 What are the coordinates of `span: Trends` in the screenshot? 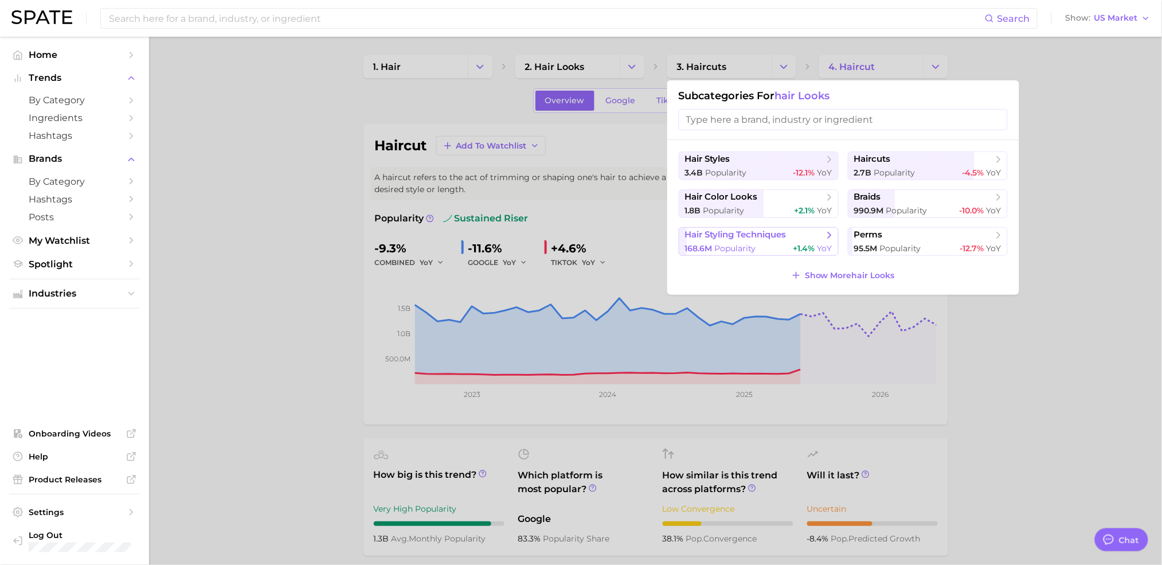 It's located at (75, 78).